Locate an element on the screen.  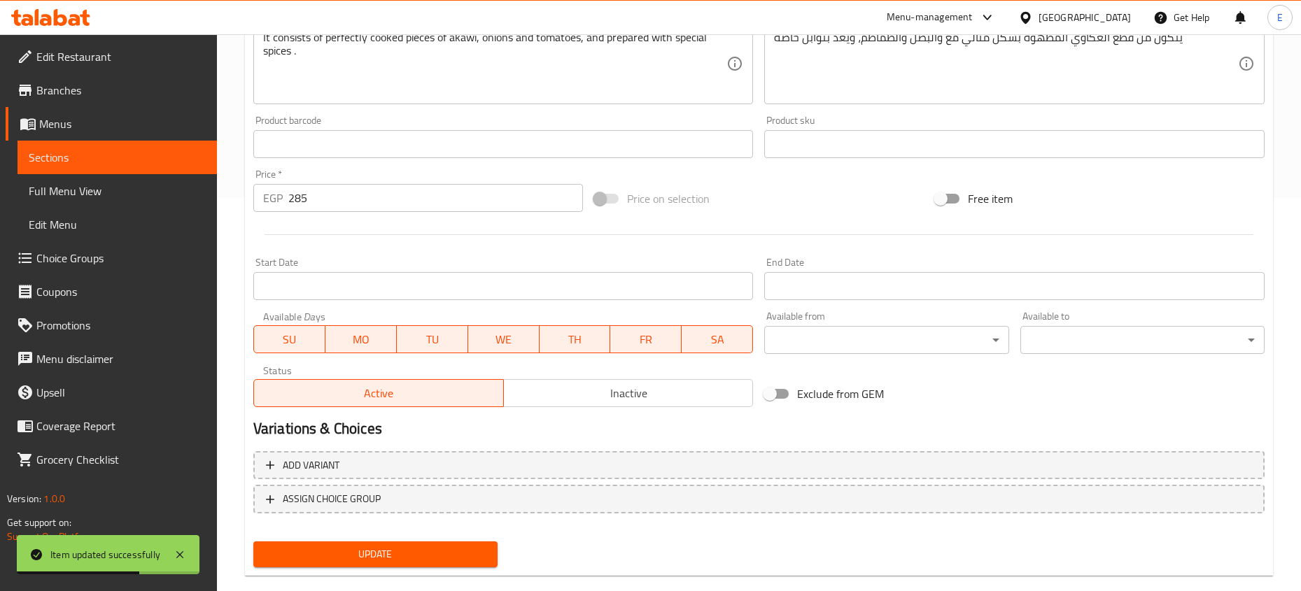
textarea: It consists of perfectly cooked pieces of akawi, onions and tomatoes, and prepared with special s... is located at coordinates (495, 64).